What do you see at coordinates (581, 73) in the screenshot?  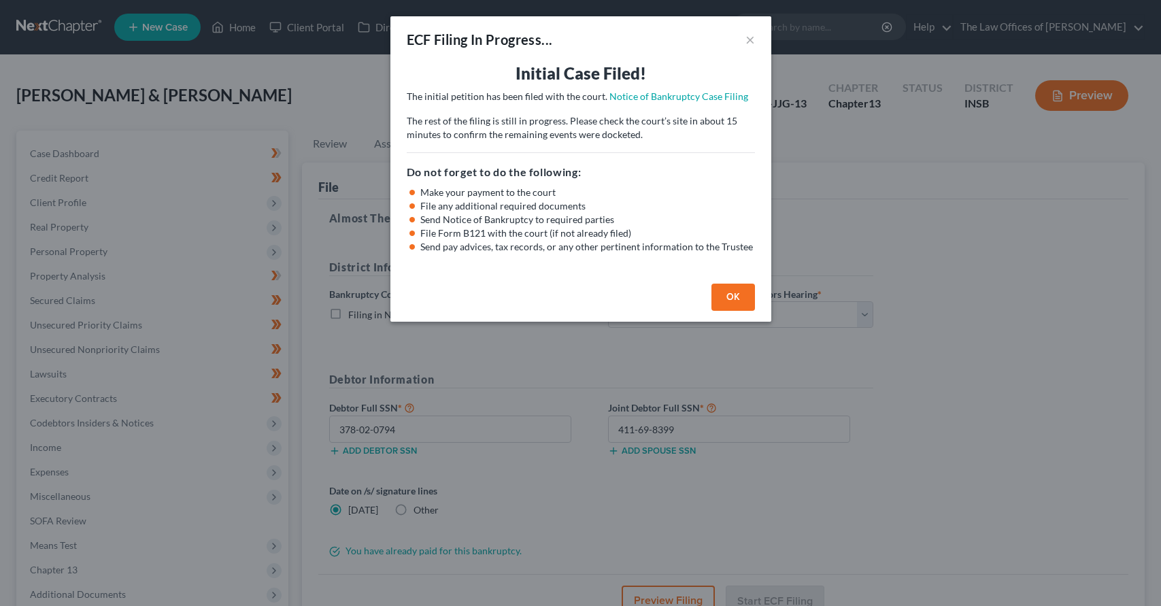 I see `h3: Initial Case Filed!` at bounding box center [581, 73].